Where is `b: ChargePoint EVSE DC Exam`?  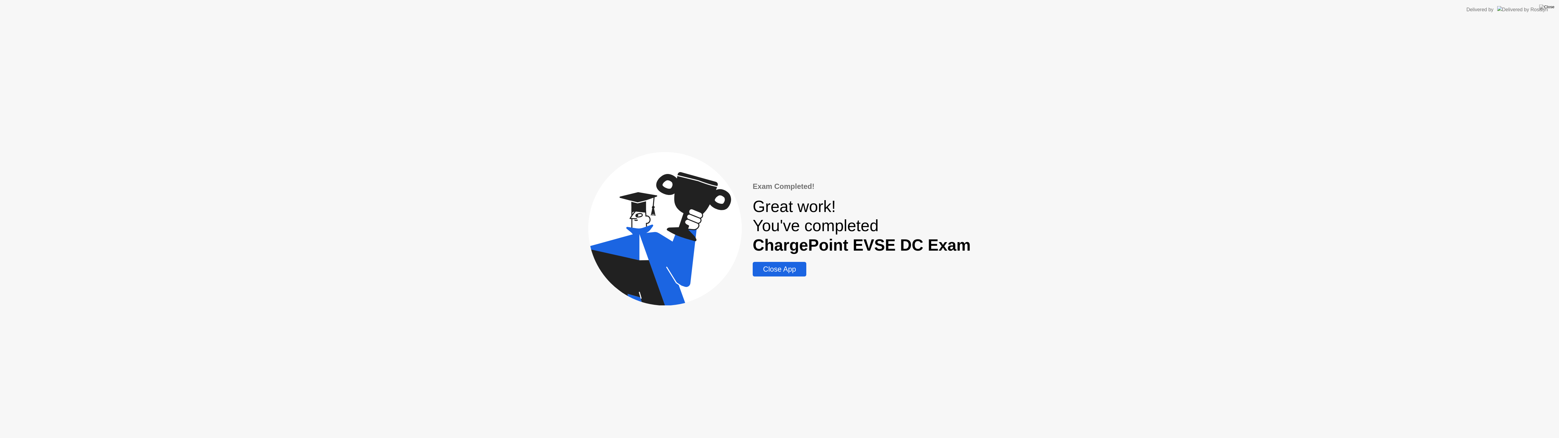 b: ChargePoint EVSE DC Exam is located at coordinates (862, 245).